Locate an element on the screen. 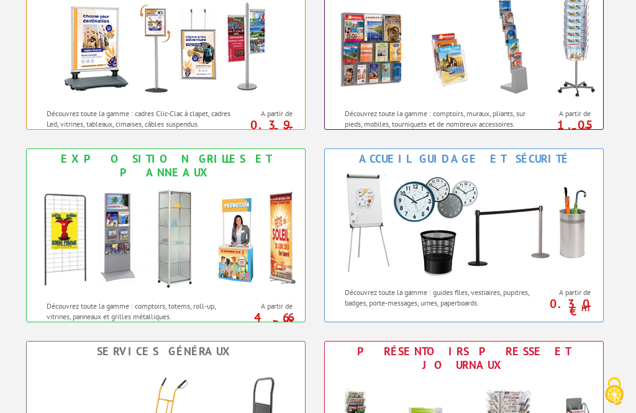  a: Accueil Guidage et Sécurité Accueil Guidage et Sécurité Découvrez toute la gamme : guides files, ... is located at coordinates (464, 236).